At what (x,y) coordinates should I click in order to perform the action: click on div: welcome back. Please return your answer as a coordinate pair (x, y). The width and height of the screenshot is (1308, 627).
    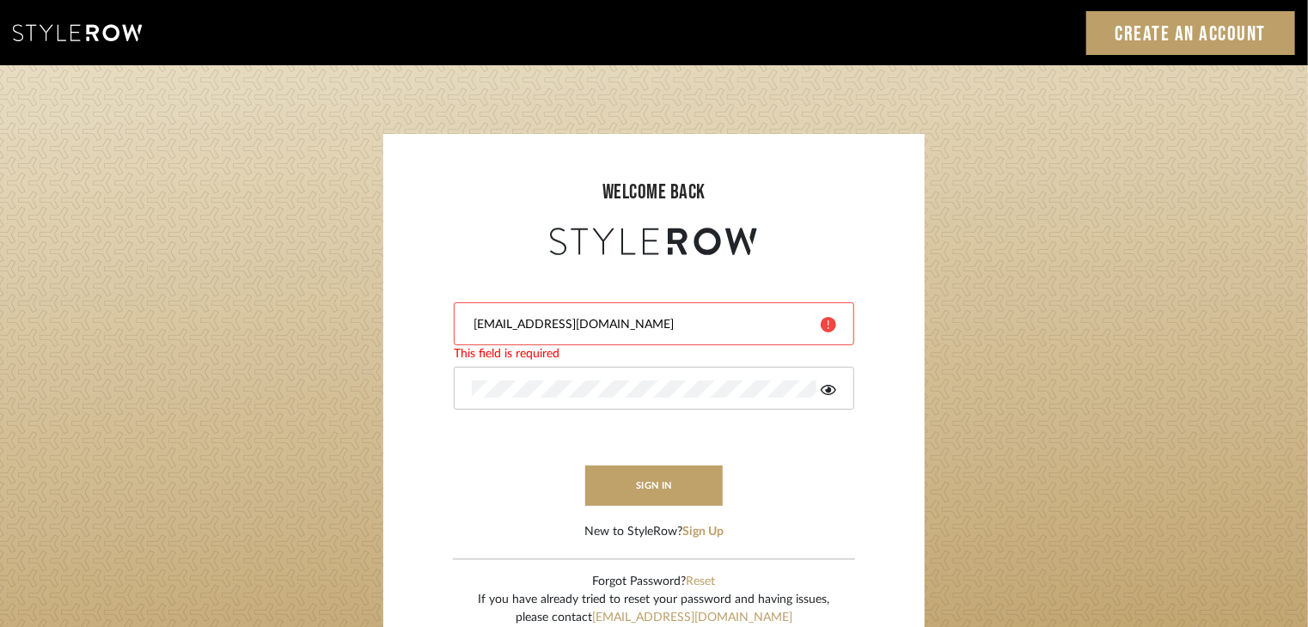
    Looking at the image, I should click on (654, 192).